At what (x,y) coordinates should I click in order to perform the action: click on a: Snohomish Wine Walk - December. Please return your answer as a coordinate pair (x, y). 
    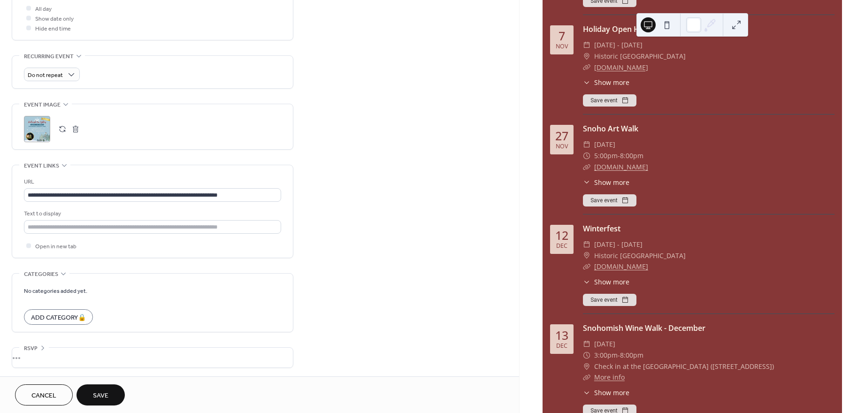
    Looking at the image, I should click on (644, 328).